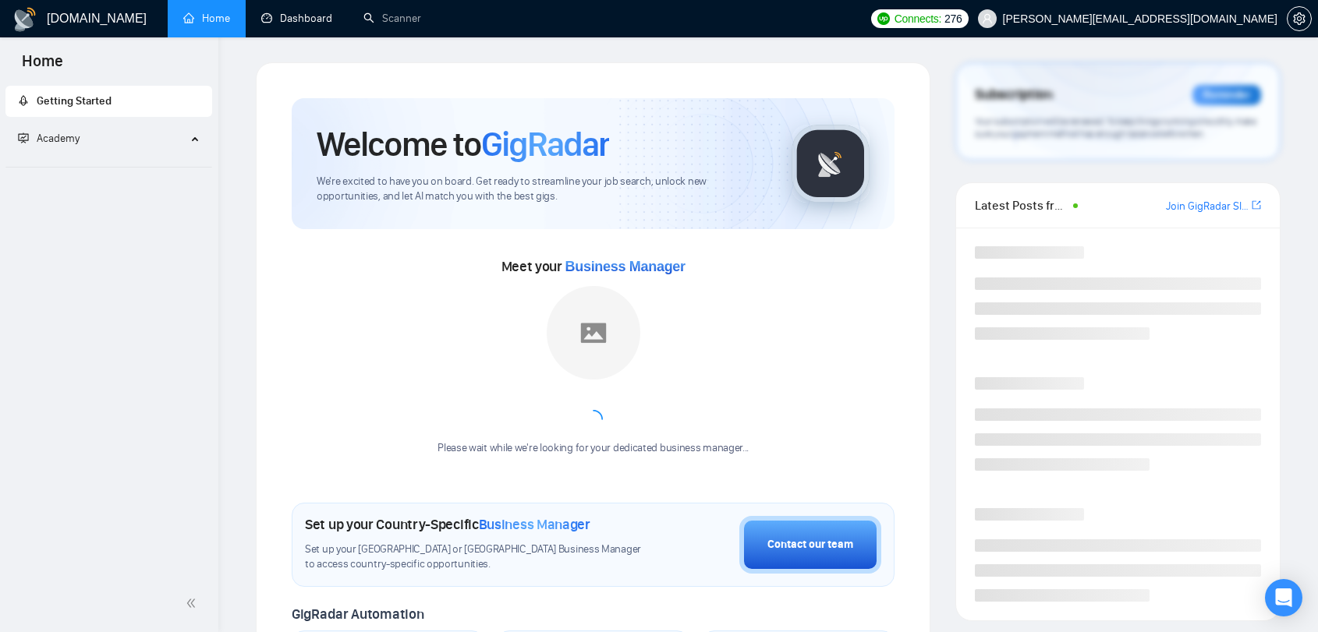 The width and height of the screenshot is (1318, 632). I want to click on span: Meet your, so click(593, 267).